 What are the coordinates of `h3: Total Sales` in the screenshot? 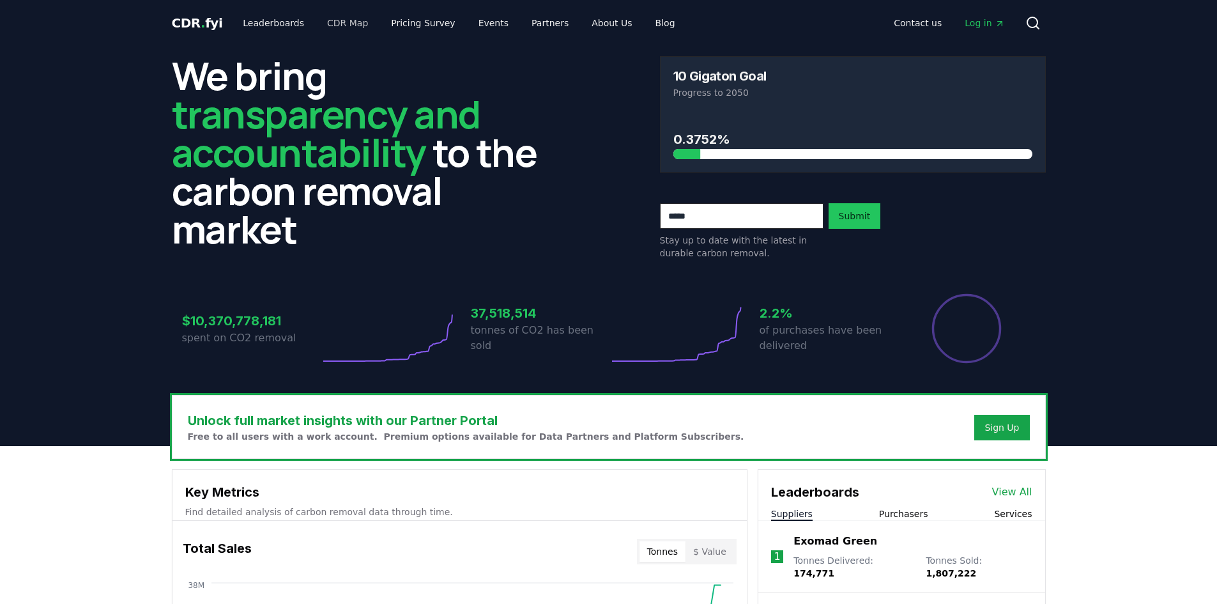 It's located at (217, 551).